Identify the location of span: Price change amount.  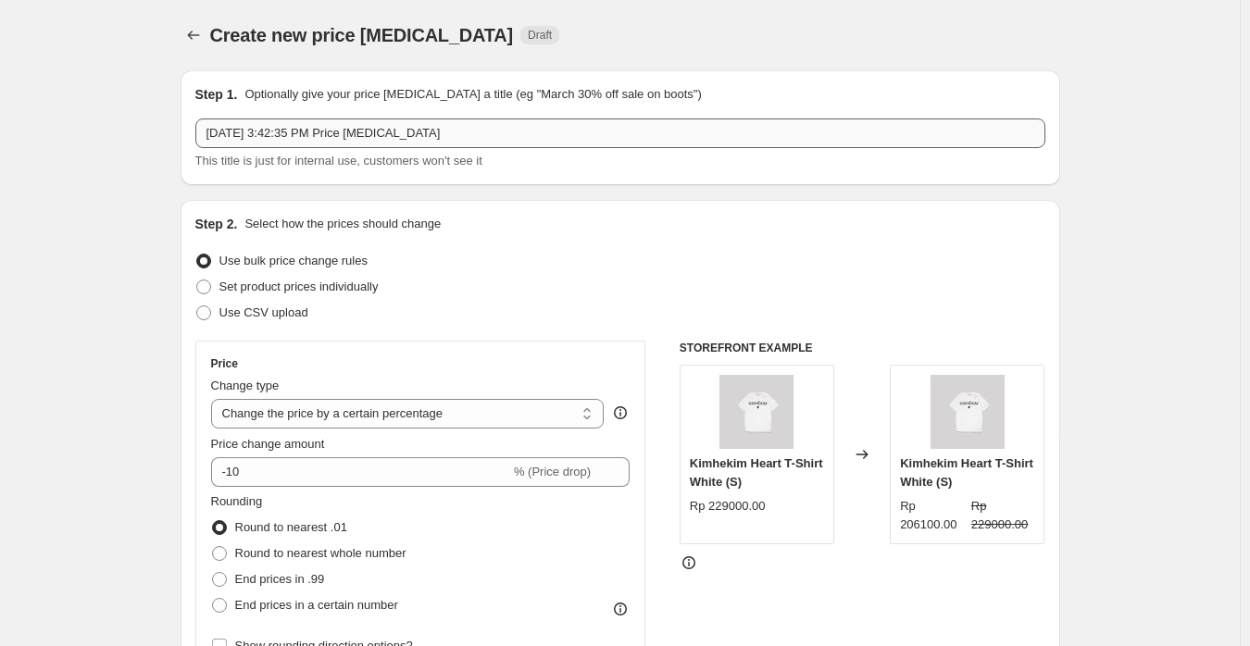
(268, 443).